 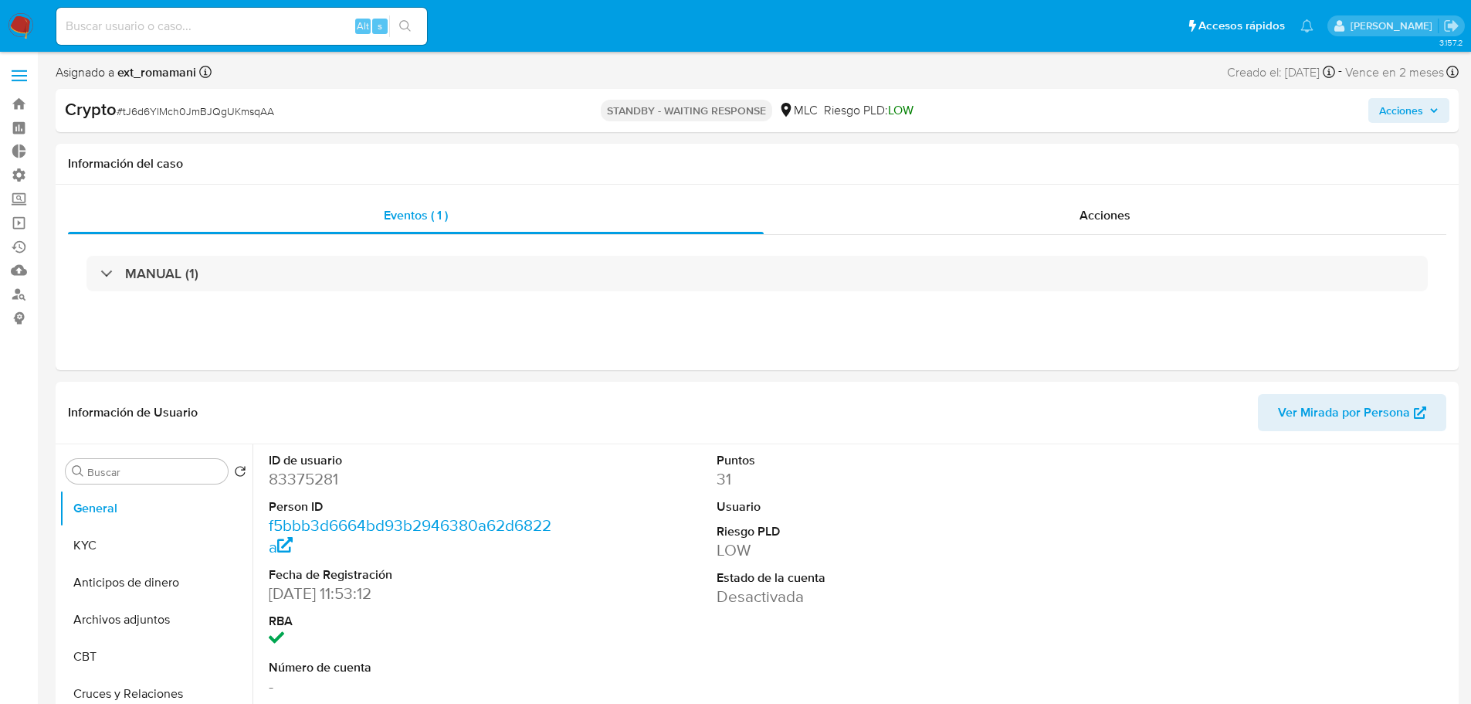 I want to click on dd: 31, so click(x=858, y=479).